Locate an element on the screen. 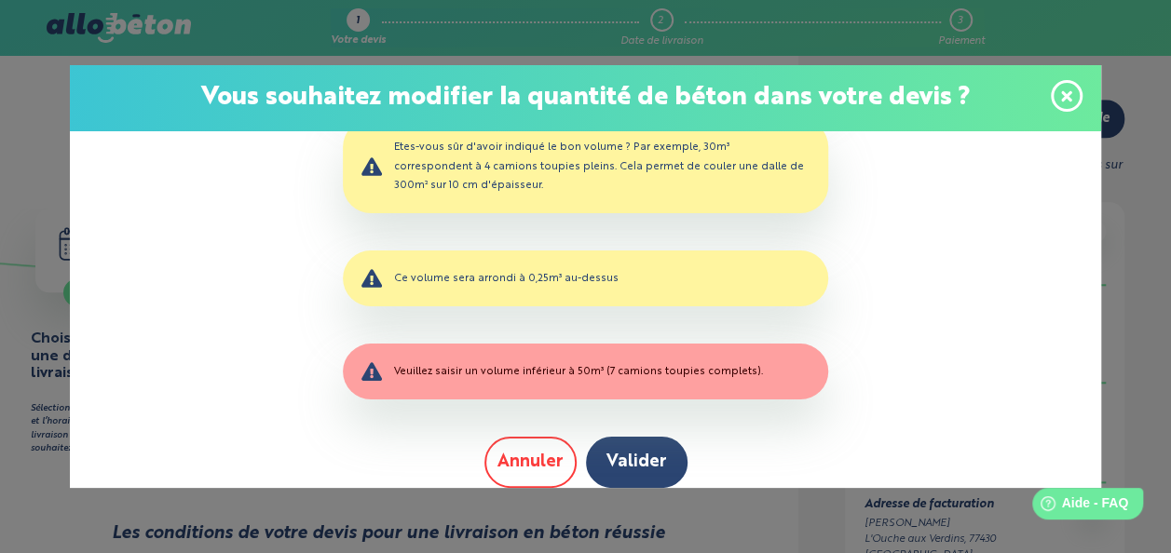  div: Etes-vous sûr d'avoir indiqué le bon volume ? Par exemple, 30m³ correspondent à 4 camions toupies... is located at coordinates (586, 166).